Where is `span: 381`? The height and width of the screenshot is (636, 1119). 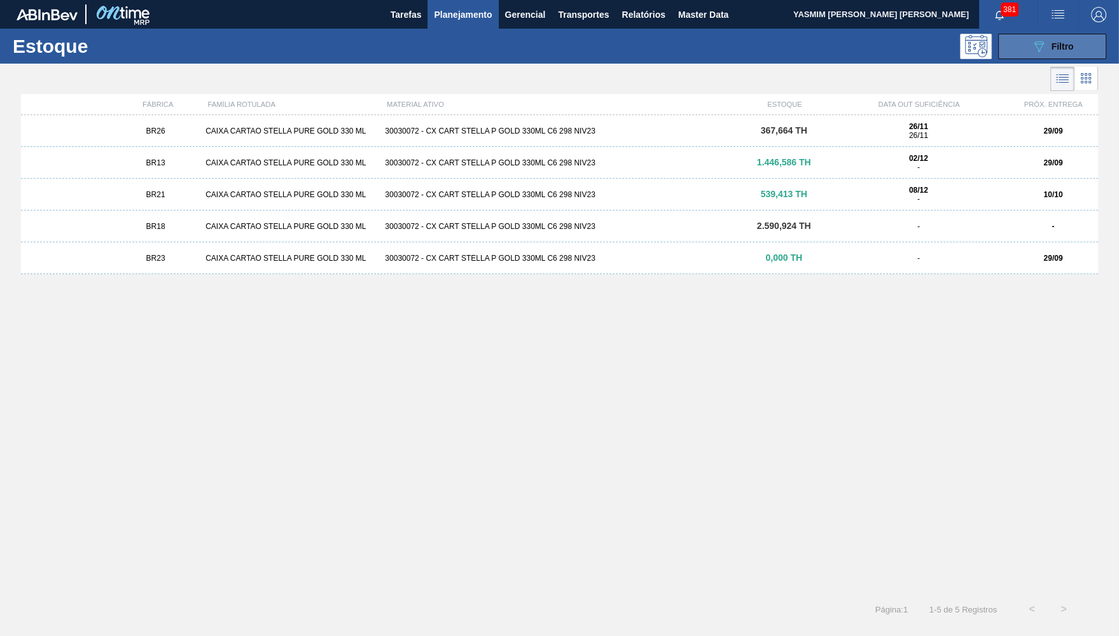
span: 381 is located at coordinates (1010, 10).